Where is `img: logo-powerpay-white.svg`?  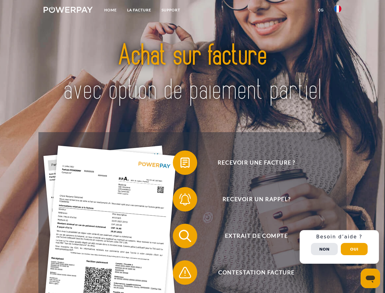
img: logo-powerpay-white.svg is located at coordinates (68, 10).